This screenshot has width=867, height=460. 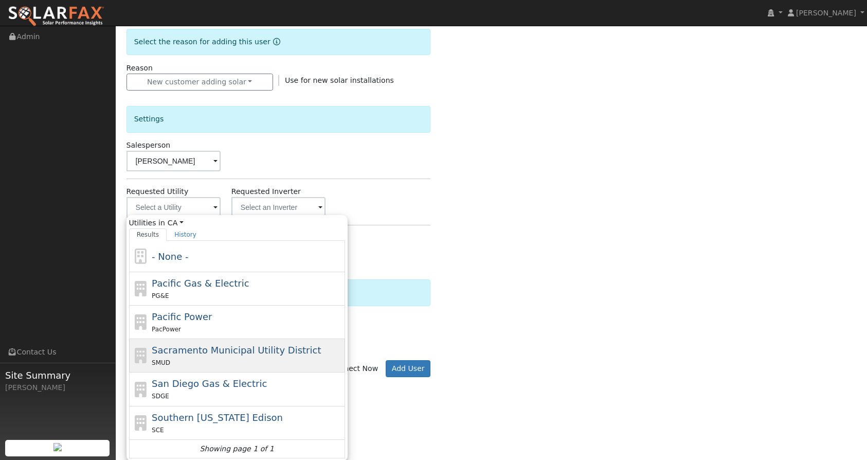 I want to click on span: Pacific Power, so click(x=181, y=316).